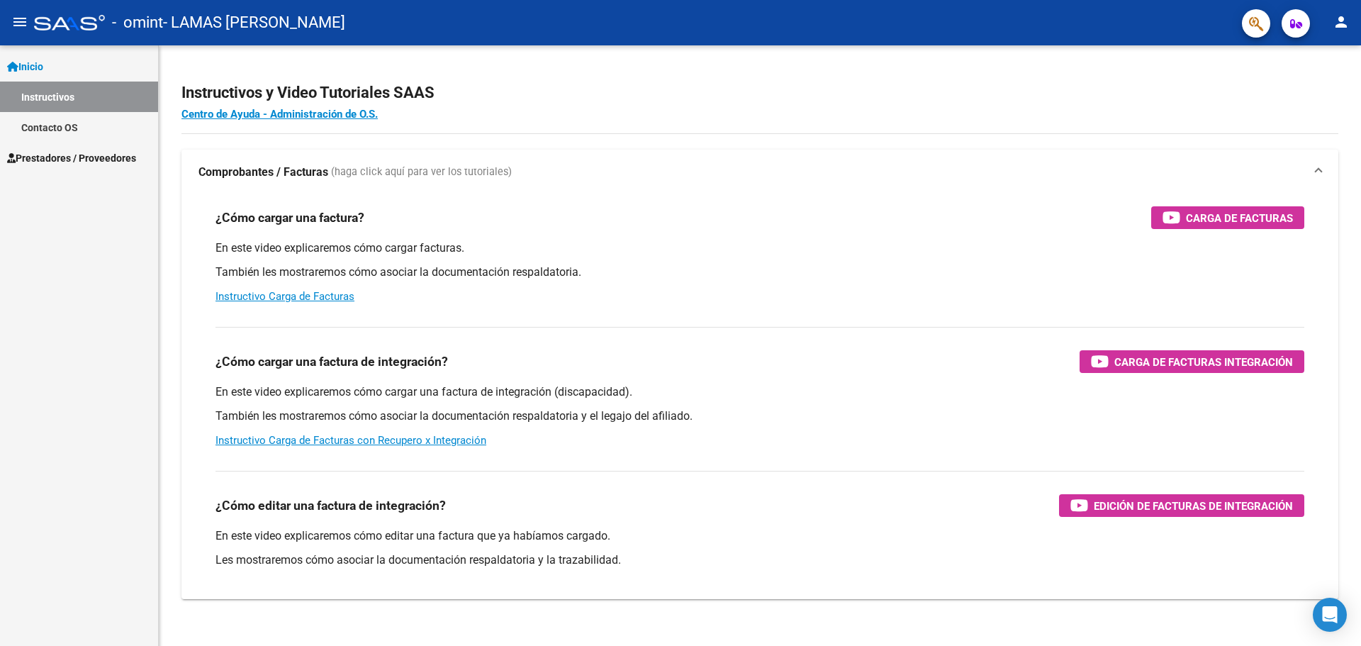 This screenshot has width=1361, height=646. Describe the element at coordinates (760, 272) in the screenshot. I see `p: También les mostraremos cómo asociar la documentación respaldatoria.` at that location.